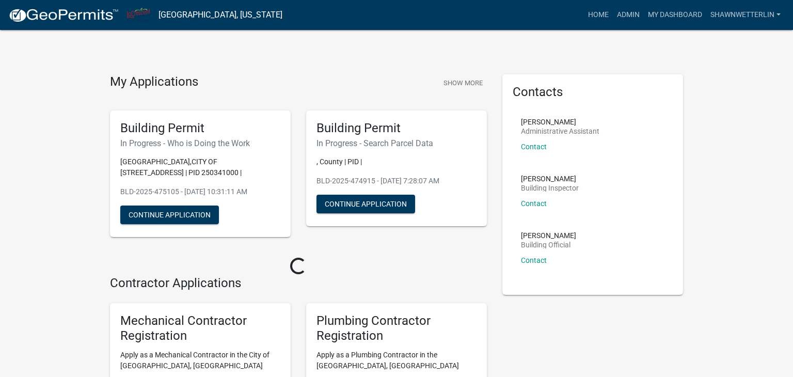 The width and height of the screenshot is (793, 377). Describe the element at coordinates (298, 283) in the screenshot. I see `h4: Contractor Applications` at that location.